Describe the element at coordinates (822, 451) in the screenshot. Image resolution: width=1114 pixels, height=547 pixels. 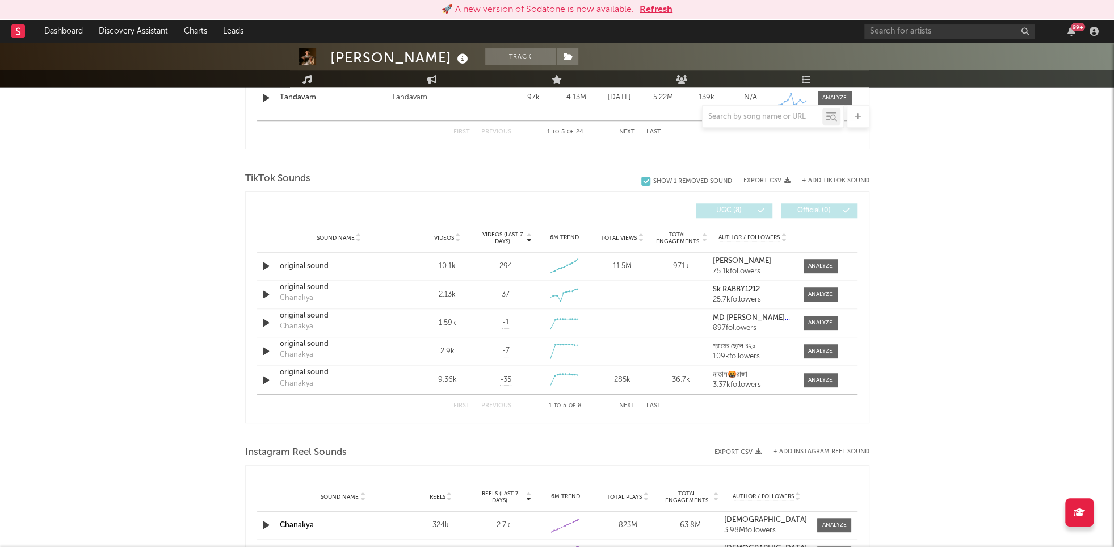
I see `button: + Add Instagram Reel Sound` at that location.